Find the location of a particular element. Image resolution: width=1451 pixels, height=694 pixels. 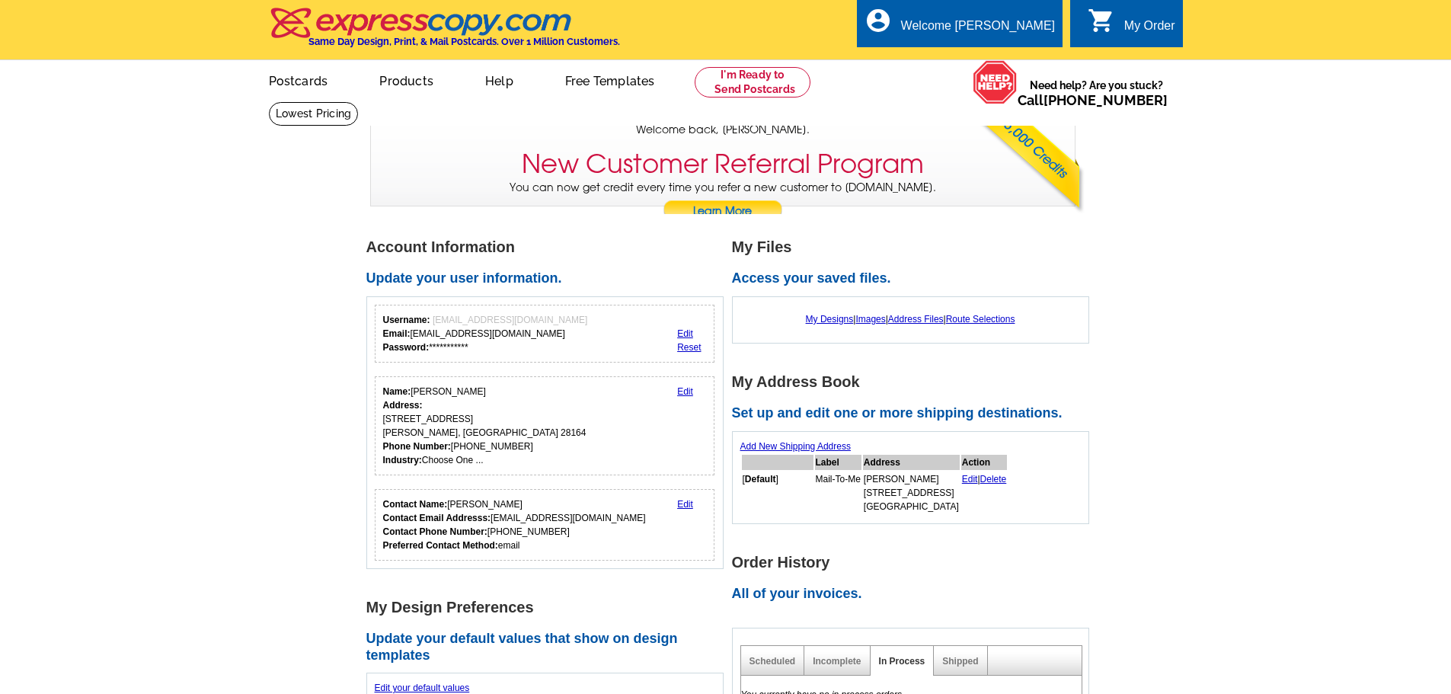

strong: Industry: is located at coordinates (402, 460).